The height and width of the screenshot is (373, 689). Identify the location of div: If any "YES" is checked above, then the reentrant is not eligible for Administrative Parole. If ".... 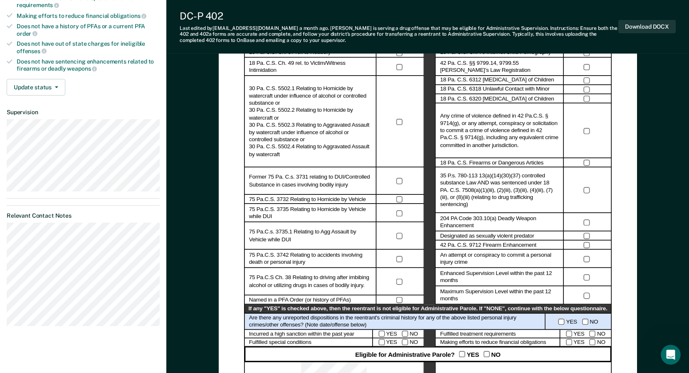
(428, 309).